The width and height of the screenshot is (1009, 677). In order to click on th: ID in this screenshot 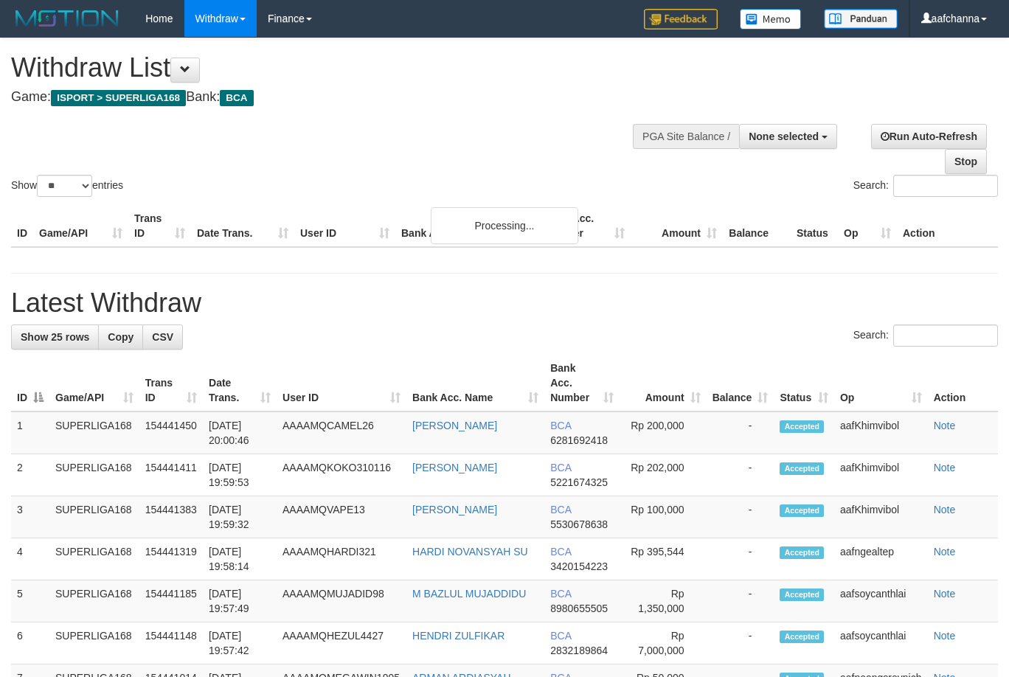, I will do `click(22, 226)`.